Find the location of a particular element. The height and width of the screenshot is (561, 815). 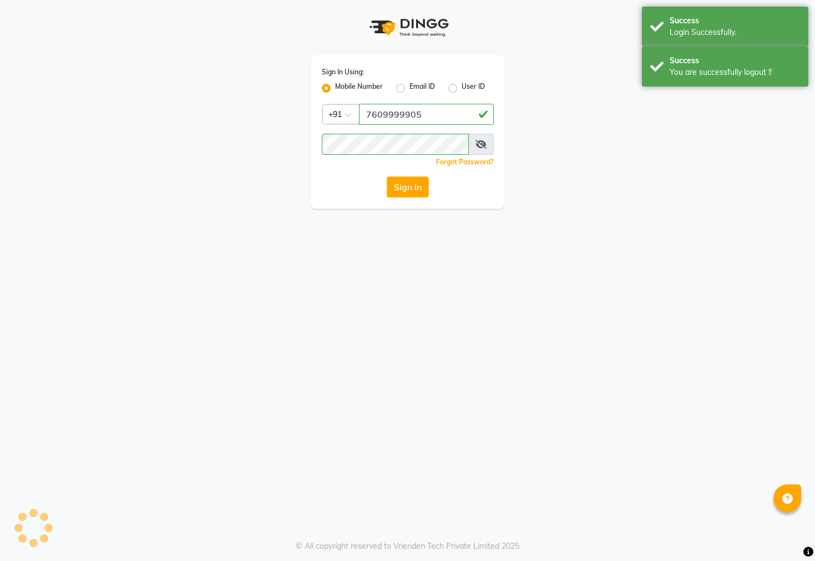

img: logo1.svg is located at coordinates (408, 27).